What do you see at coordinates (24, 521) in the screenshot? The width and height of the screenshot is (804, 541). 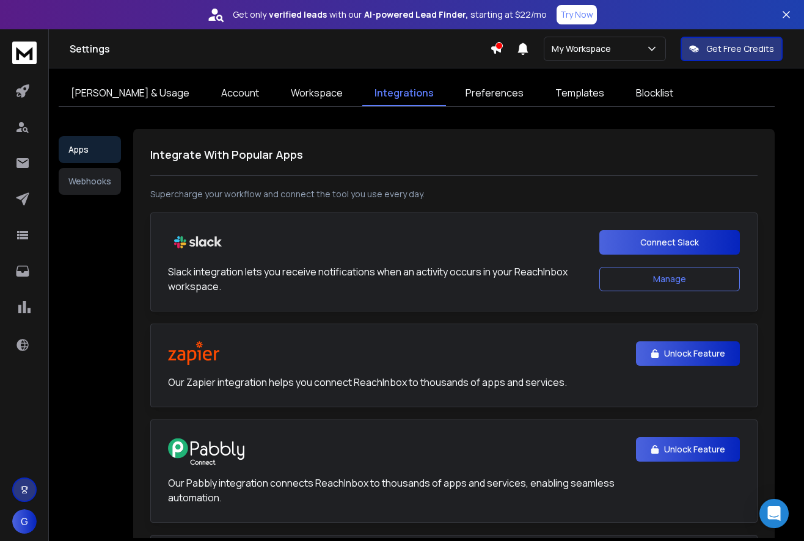 I see `span: G` at bounding box center [24, 521].